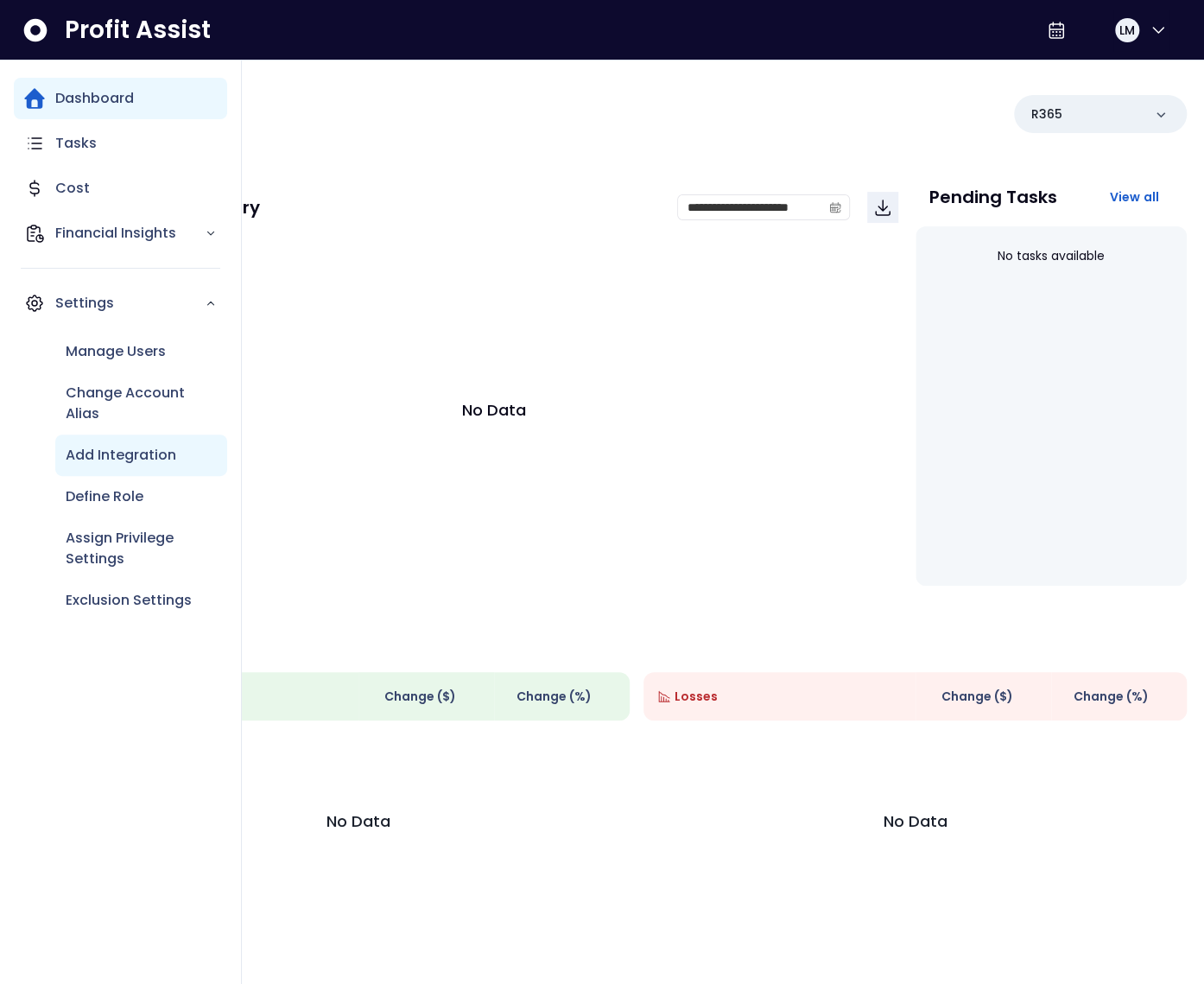 Image resolution: width=1204 pixels, height=984 pixels. What do you see at coordinates (129, 303) in the screenshot?
I see `p: Settings` at bounding box center [129, 303].